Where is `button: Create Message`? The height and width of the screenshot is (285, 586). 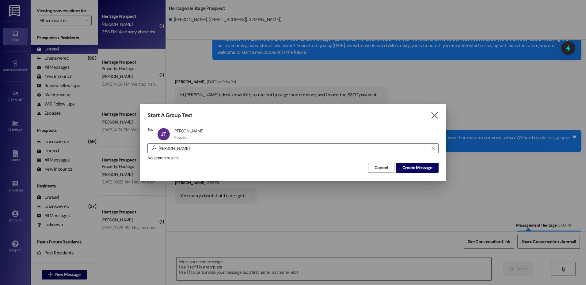
button: Create Message is located at coordinates (417, 168).